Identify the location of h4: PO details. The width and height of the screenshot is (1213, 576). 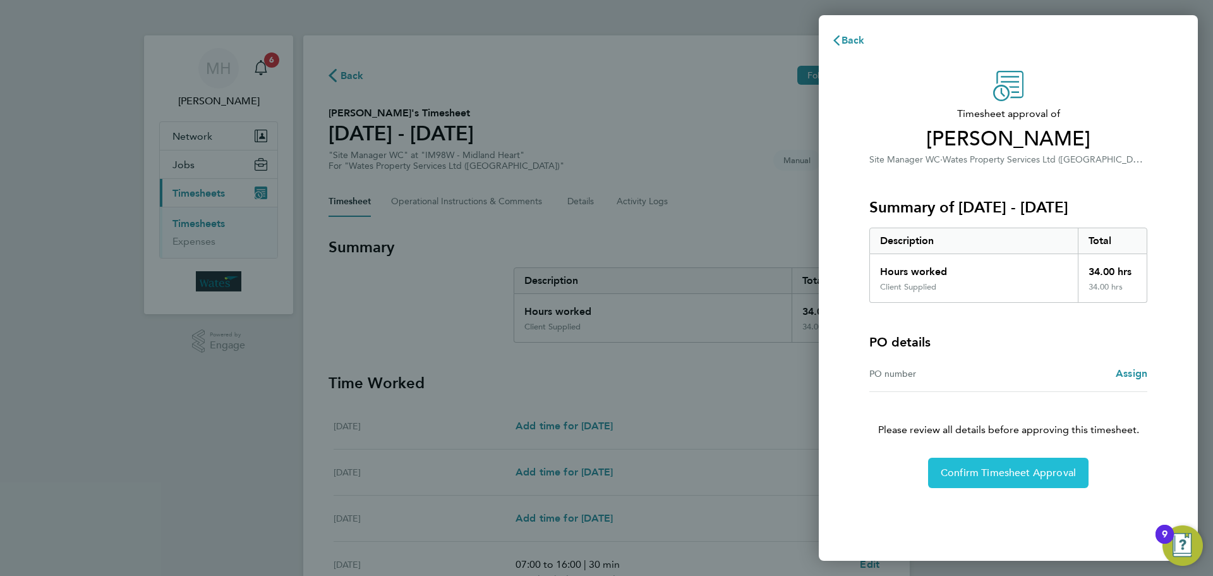
(900, 342).